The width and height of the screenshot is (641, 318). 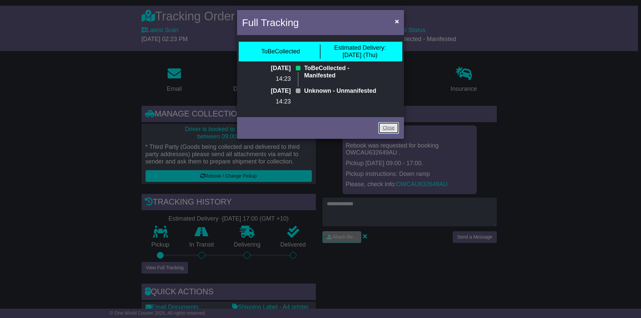 I want to click on p: Unknown - Unmanifested, so click(x=340, y=91).